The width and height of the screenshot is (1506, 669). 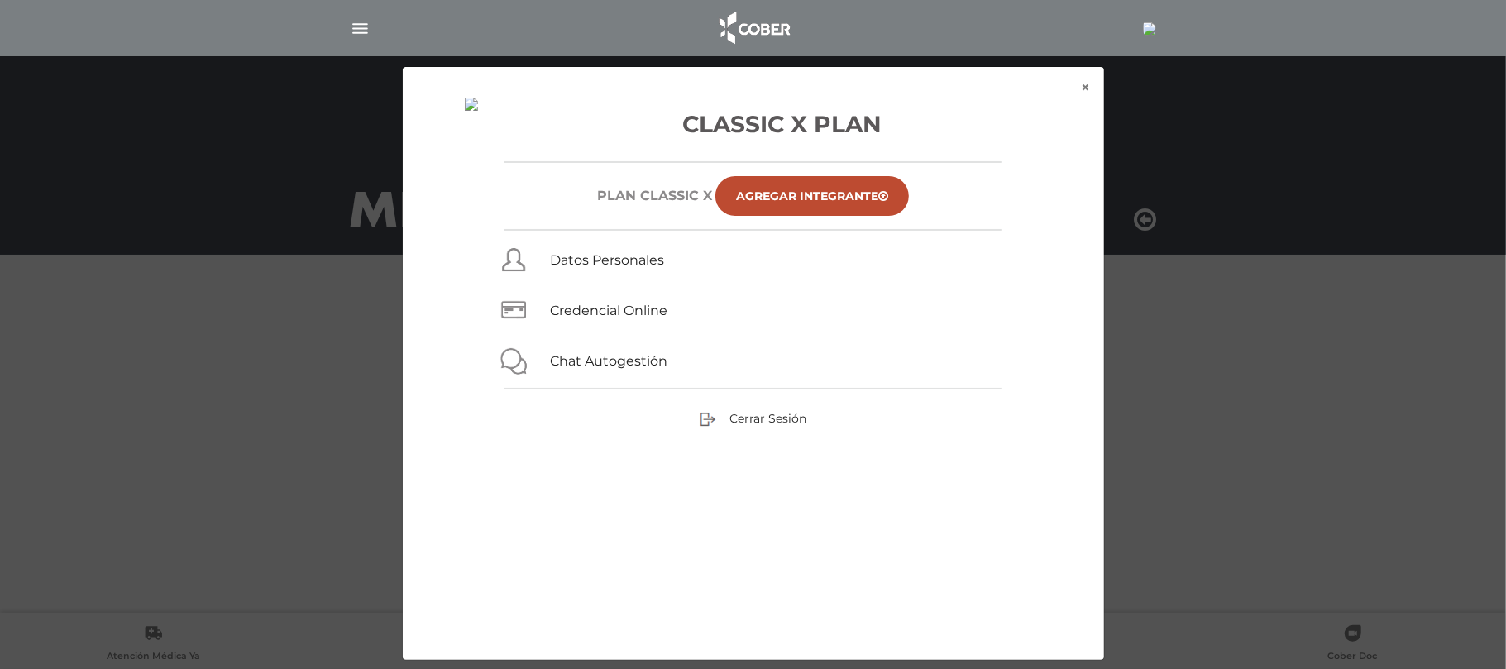 I want to click on a: Agregar Integrante, so click(x=812, y=196).